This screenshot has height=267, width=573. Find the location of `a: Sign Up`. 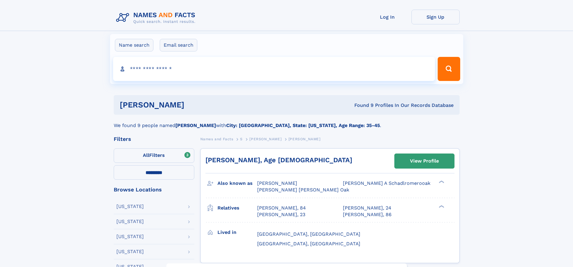

a: Sign Up is located at coordinates (436, 17).